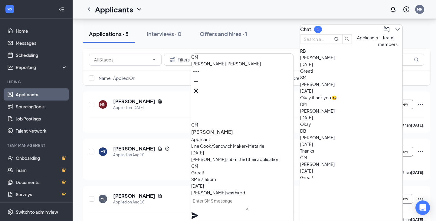 The width and height of the screenshot is (436, 221). Describe the element at coordinates (243, 146) in the screenshot. I see `div: Line Cook/Sandwich Maker • Metairie` at that location.